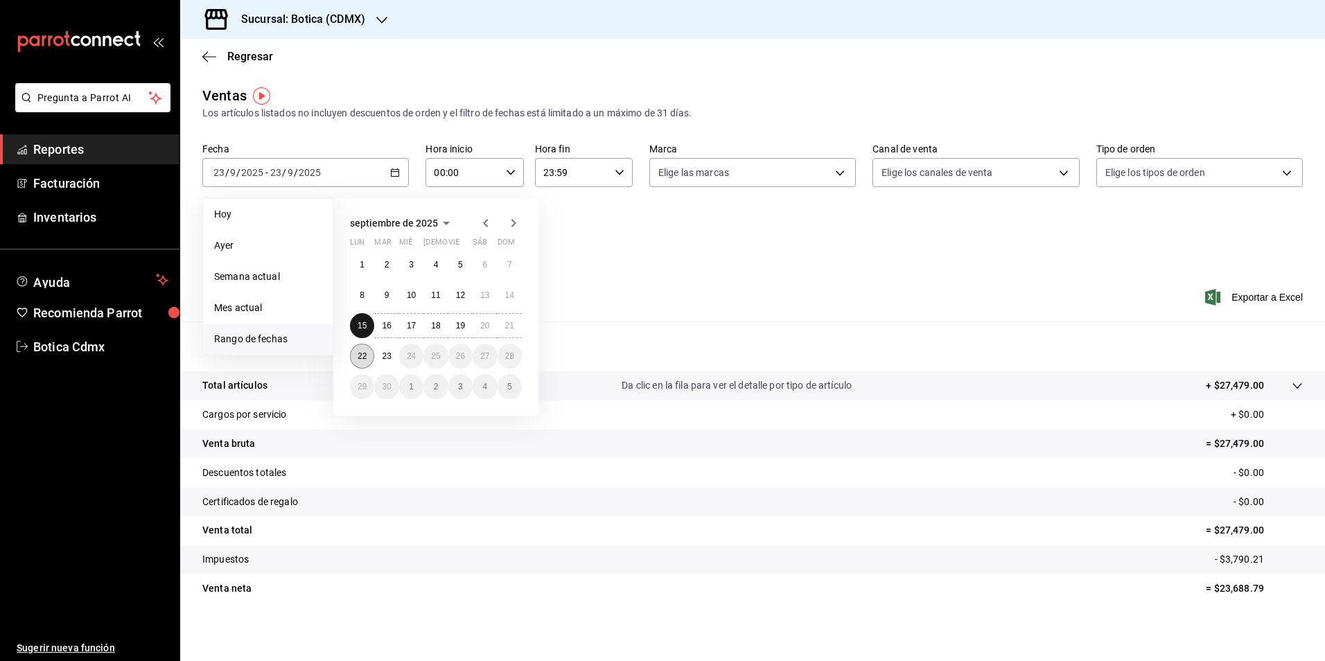 This screenshot has height=661, width=1325. I want to click on abbr: 9 de septiembre de 2025, so click(387, 295).